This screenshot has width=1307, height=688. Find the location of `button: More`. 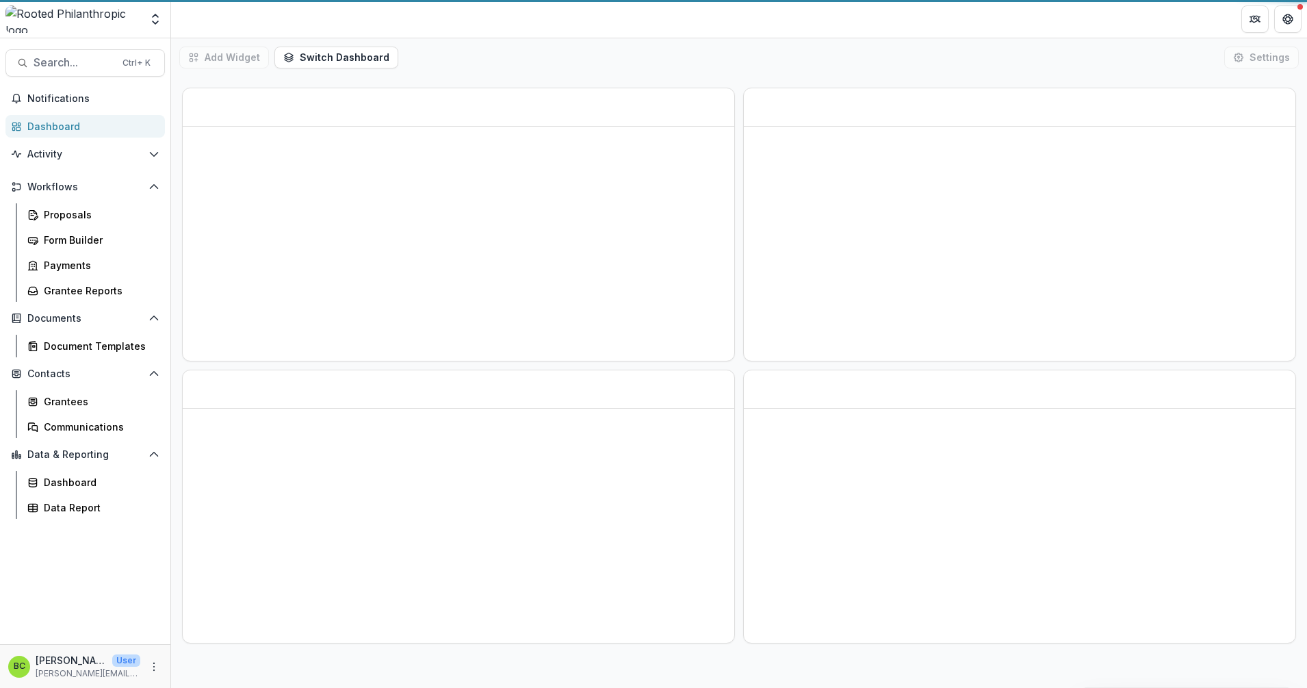

button: More is located at coordinates (154, 666).